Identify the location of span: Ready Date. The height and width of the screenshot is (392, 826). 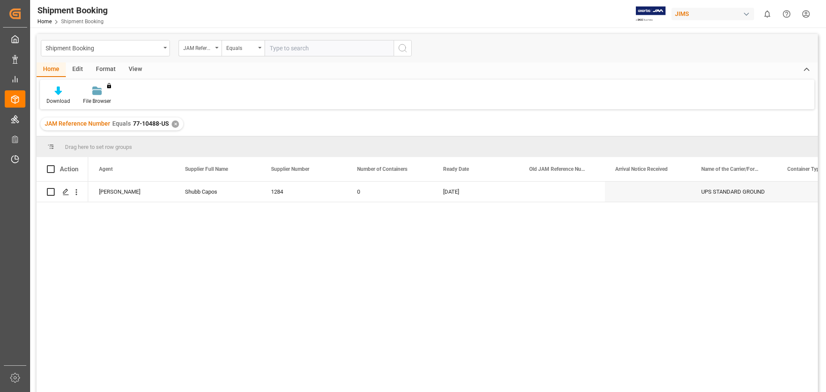
(456, 169).